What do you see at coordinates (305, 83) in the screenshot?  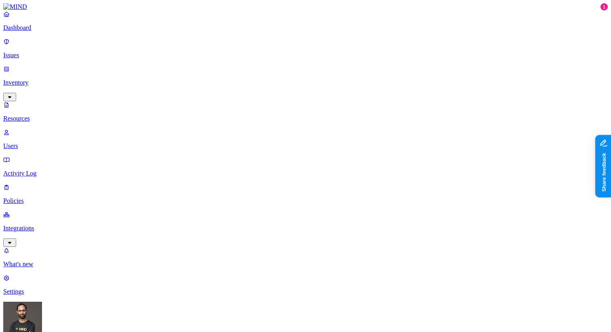 I see `a: Inventory` at bounding box center [305, 83].